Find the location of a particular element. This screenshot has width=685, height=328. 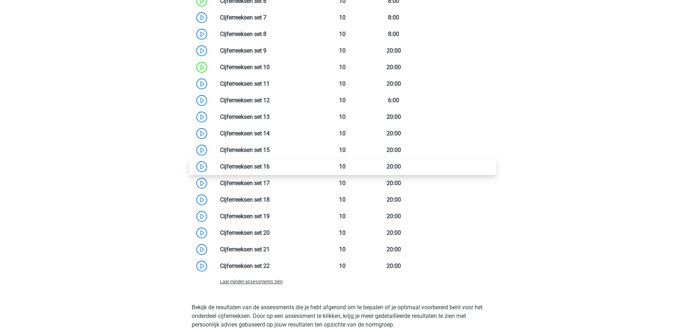

div: Cijferreeksen set 17 is located at coordinates (266, 183).